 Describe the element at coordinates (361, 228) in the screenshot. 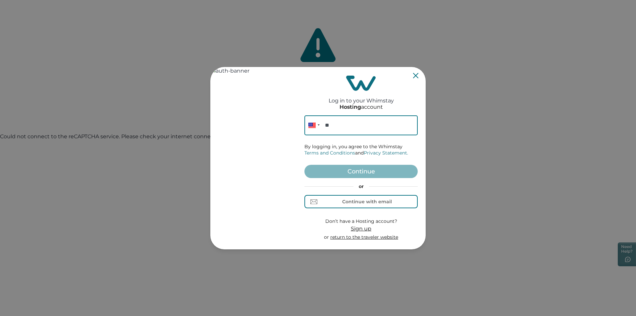

I see `span: Sign up` at that location.